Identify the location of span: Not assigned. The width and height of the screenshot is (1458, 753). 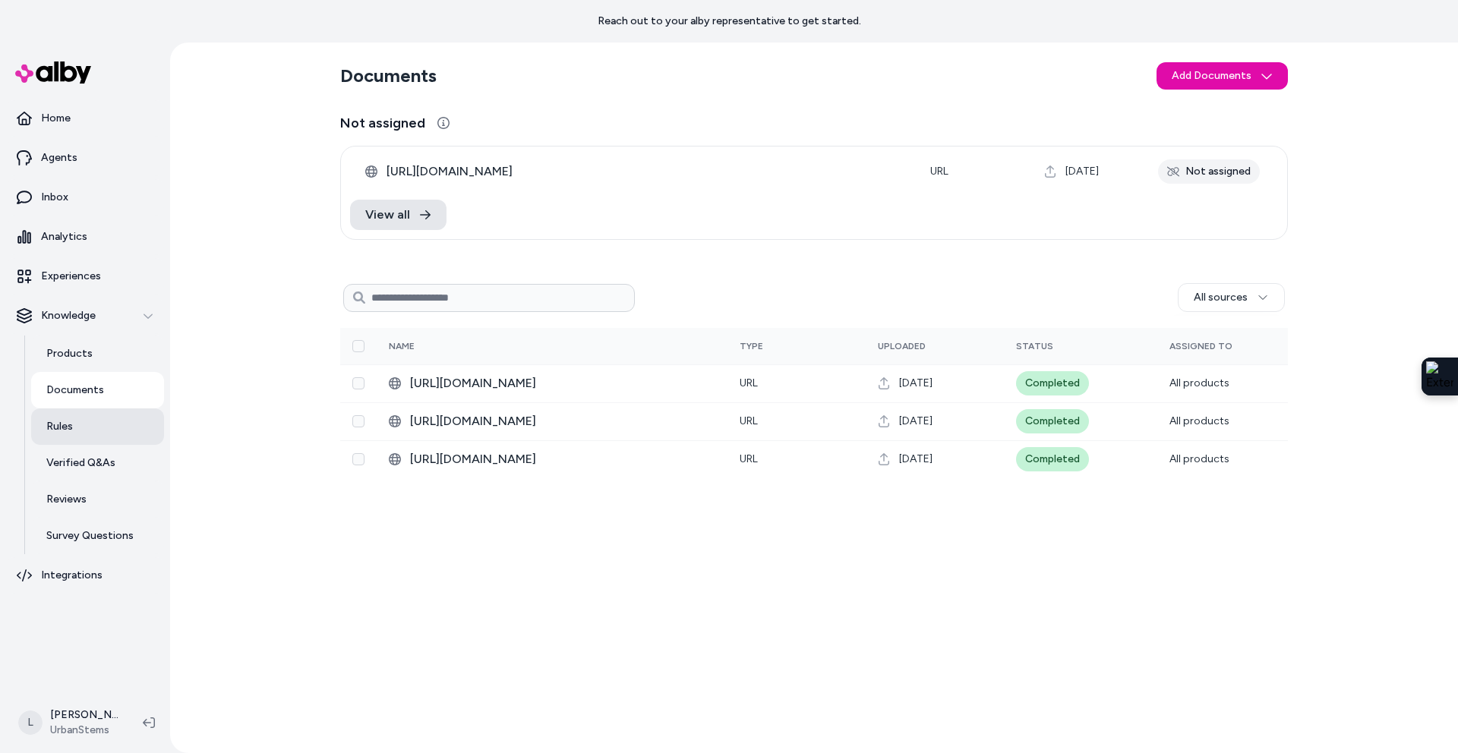
(383, 123).